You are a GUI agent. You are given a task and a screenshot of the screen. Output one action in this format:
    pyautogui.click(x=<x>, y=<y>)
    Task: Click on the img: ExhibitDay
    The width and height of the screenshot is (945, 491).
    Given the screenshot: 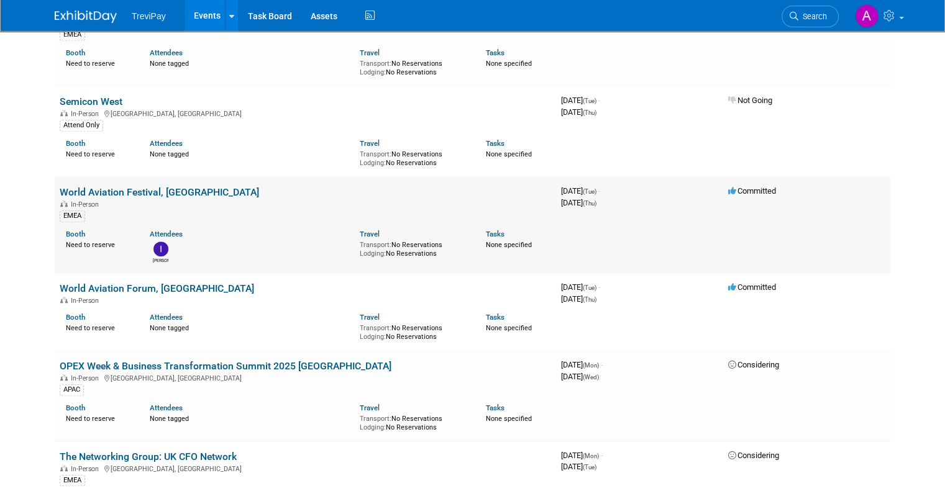 What is the action you would take?
    pyautogui.click(x=86, y=17)
    